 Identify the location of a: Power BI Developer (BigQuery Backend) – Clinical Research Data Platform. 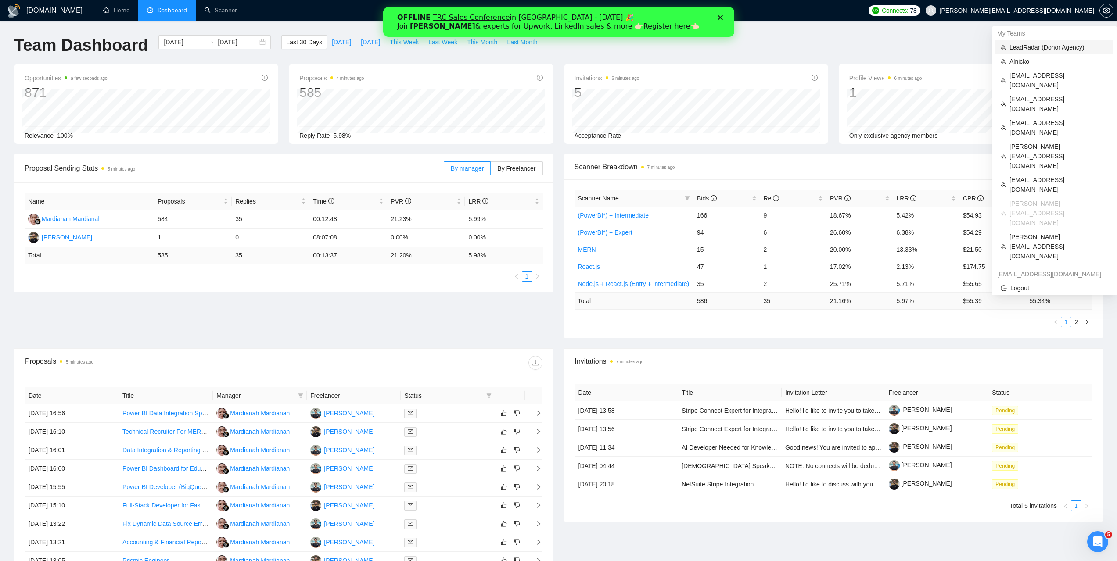
(225, 487).